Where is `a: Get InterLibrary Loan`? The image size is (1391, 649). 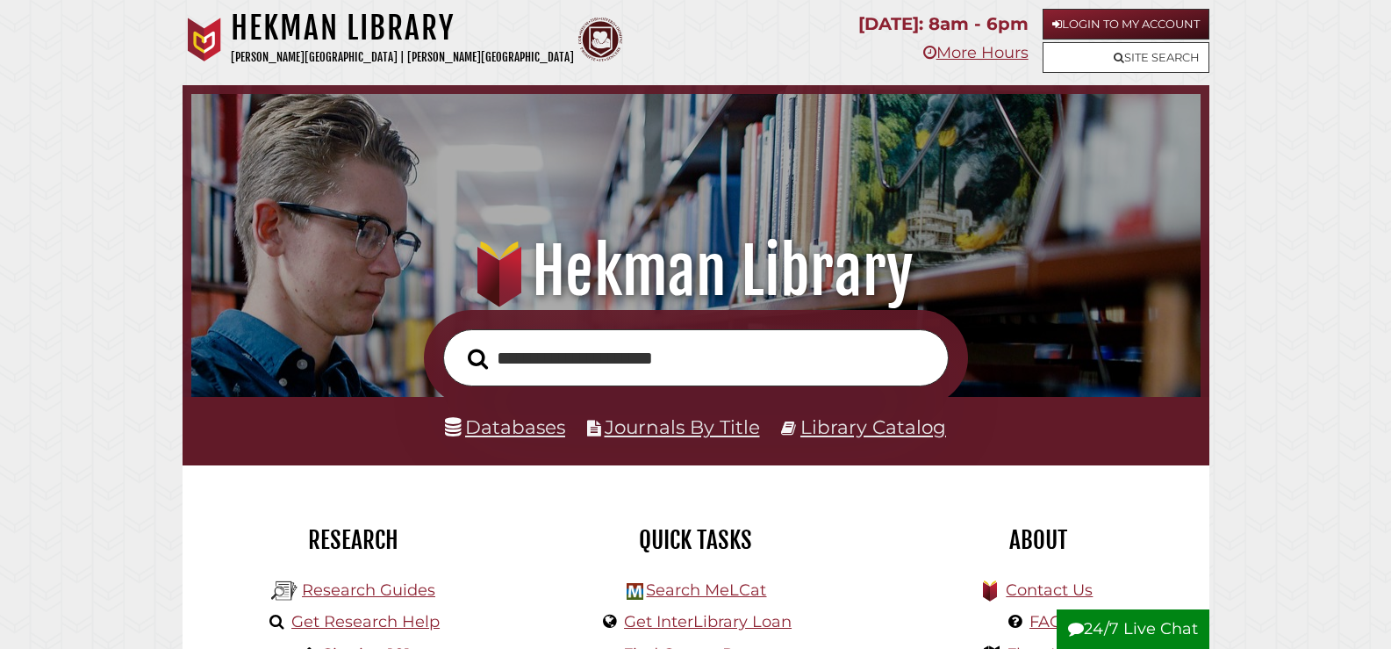 a: Get InterLibrary Loan is located at coordinates (707, 621).